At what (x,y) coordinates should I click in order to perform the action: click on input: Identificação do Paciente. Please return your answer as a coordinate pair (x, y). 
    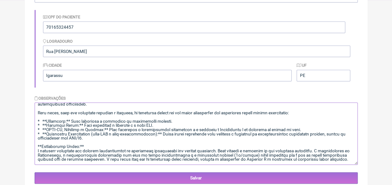
    Looking at the image, I should click on (194, 27).